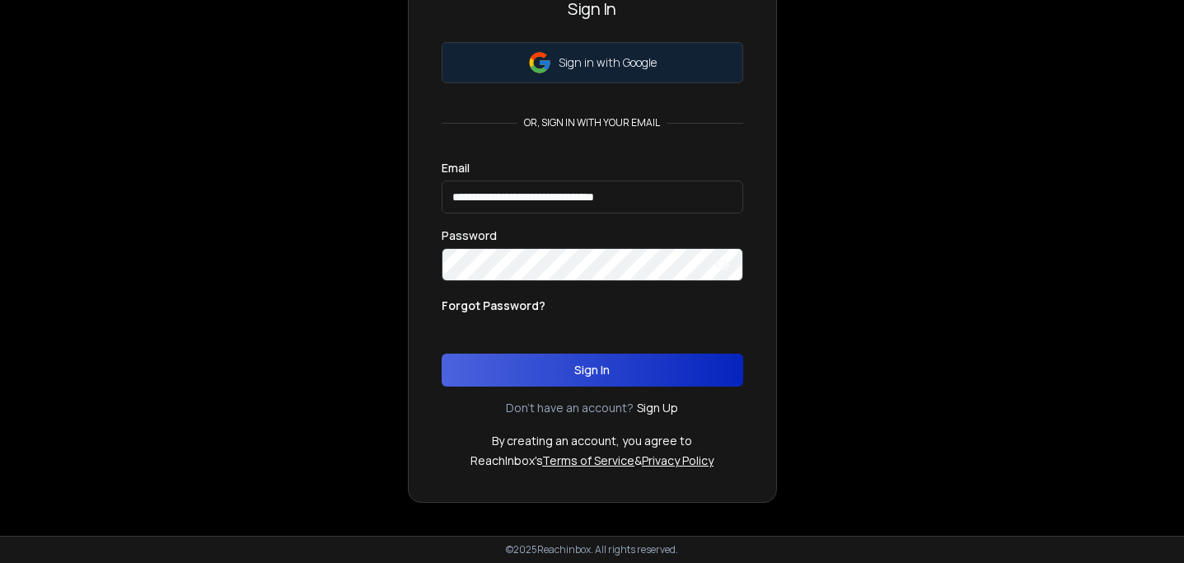 This screenshot has height=563, width=1184. Describe the element at coordinates (678, 460) in the screenshot. I see `span: Privacy Policy` at that location.